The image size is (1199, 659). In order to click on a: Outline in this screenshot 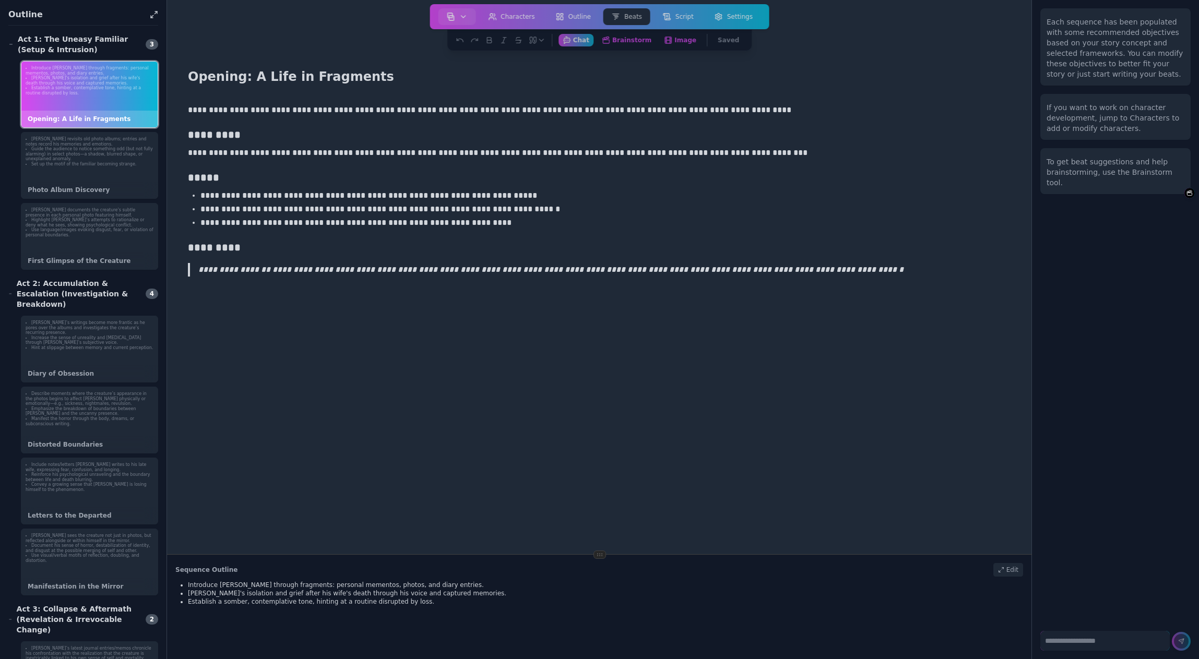, I will do `click(573, 17)`.